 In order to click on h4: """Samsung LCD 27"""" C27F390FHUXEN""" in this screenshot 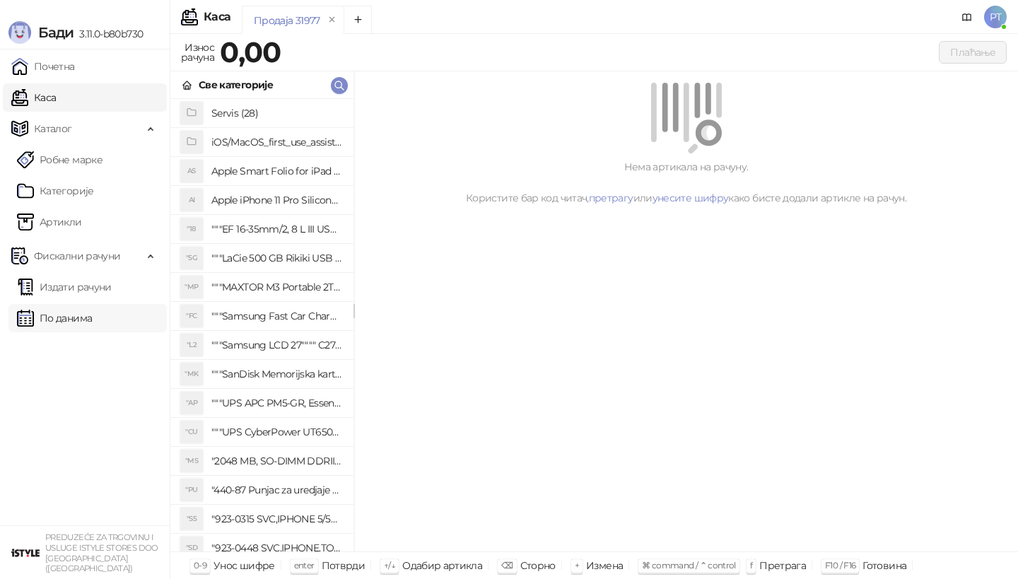, I will do `click(276, 345)`.